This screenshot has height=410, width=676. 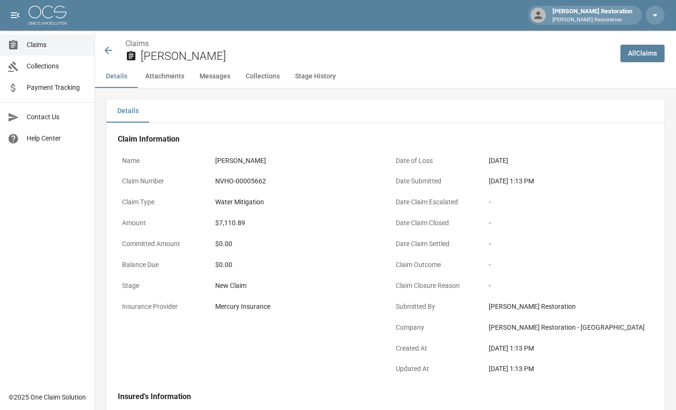 What do you see at coordinates (369, 44) in the screenshot?
I see `nav: breadcrumb` at bounding box center [369, 44].